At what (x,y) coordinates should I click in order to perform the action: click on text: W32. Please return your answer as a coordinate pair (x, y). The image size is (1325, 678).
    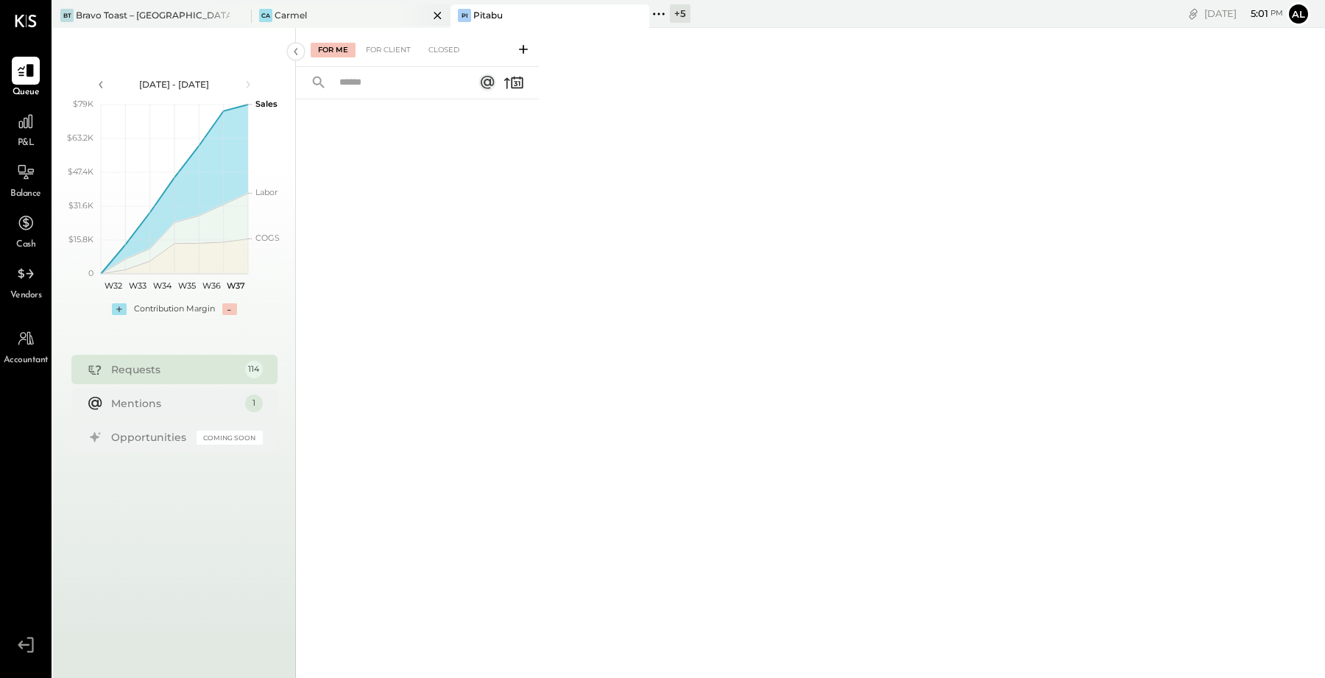
    Looking at the image, I should click on (113, 286).